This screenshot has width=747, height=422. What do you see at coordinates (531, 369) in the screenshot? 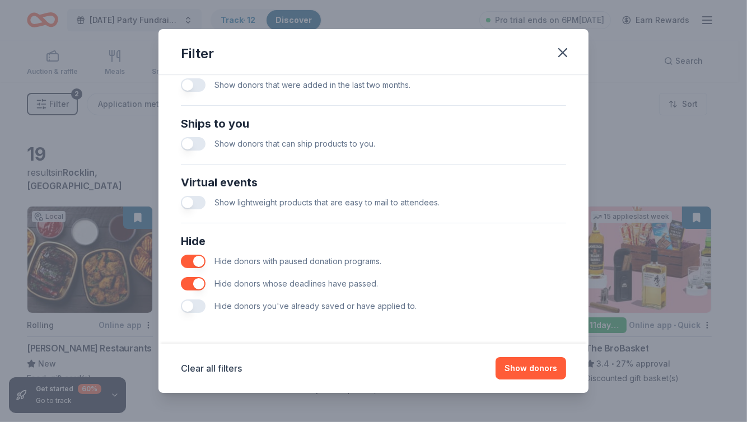
I see `button: Show donors` at bounding box center [531, 369].